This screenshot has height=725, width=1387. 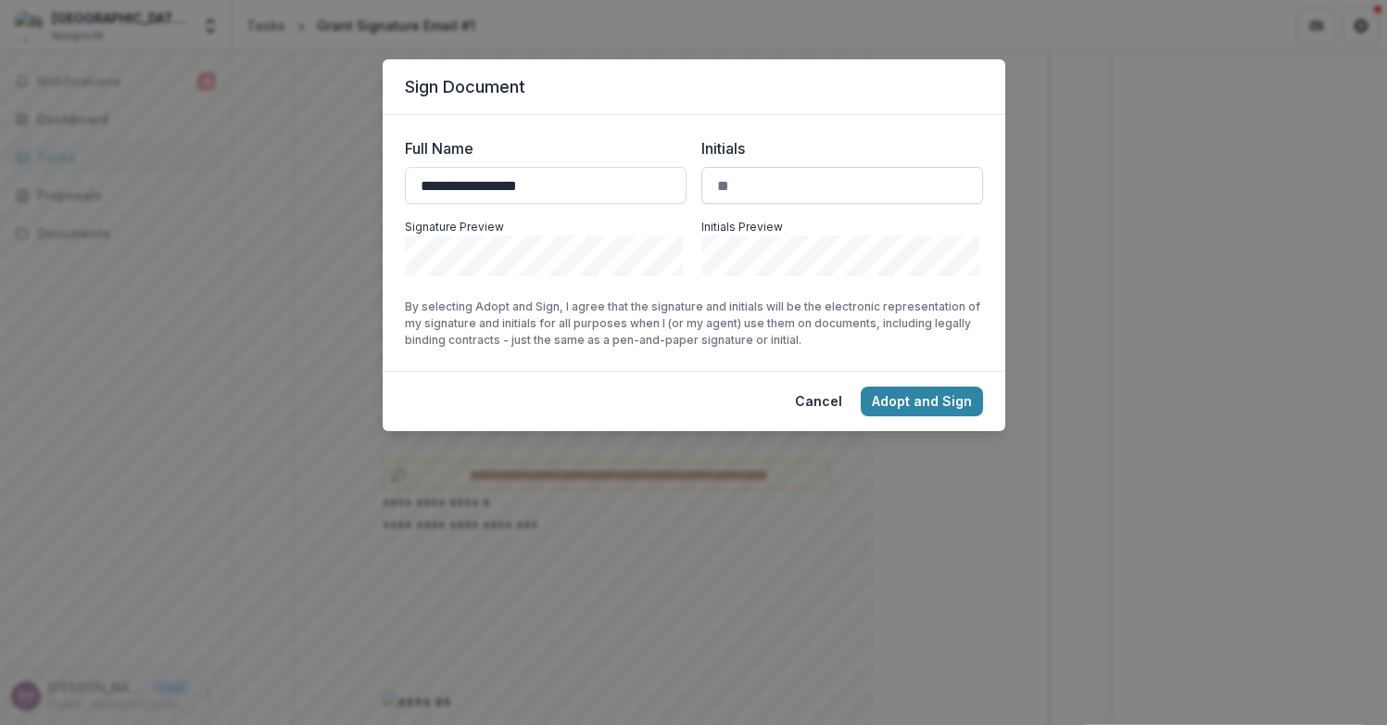 I want to click on button: Cancel, so click(x=818, y=401).